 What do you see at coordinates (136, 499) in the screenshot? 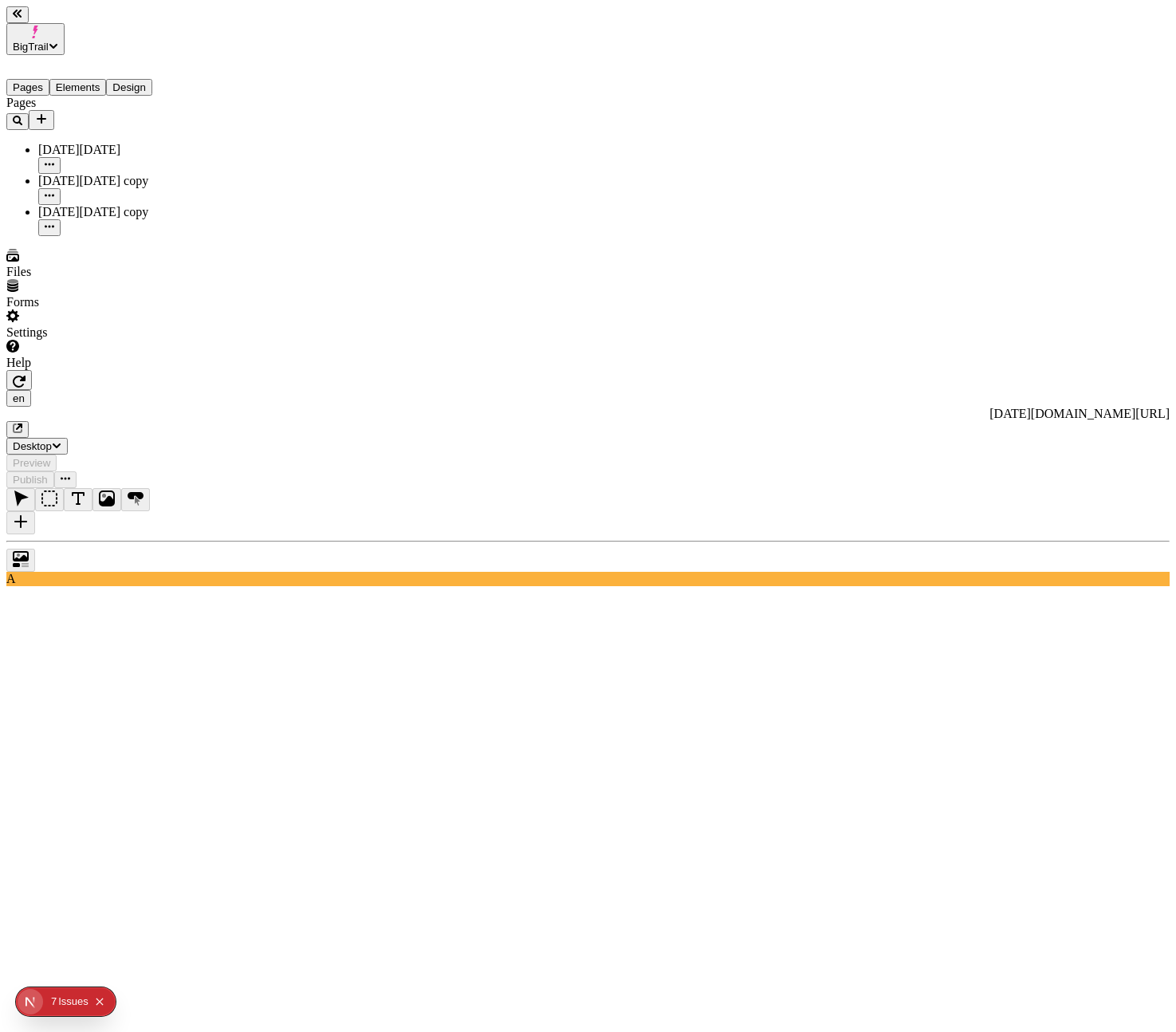
I see `button: Button` at bounding box center [136, 499].